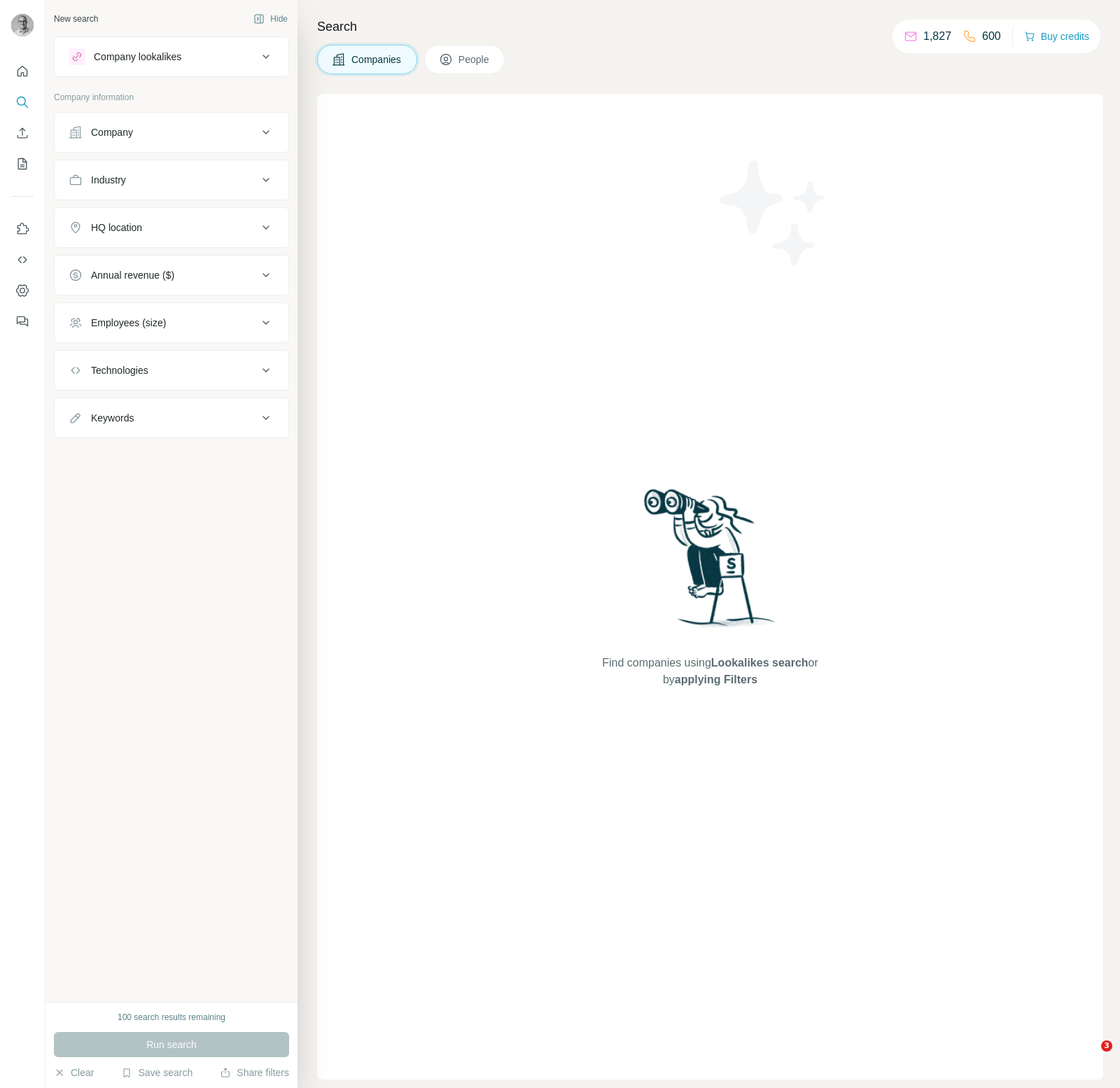 The image size is (1120, 1088). What do you see at coordinates (116, 228) in the screenshot?
I see `div: HQ location` at bounding box center [116, 228].